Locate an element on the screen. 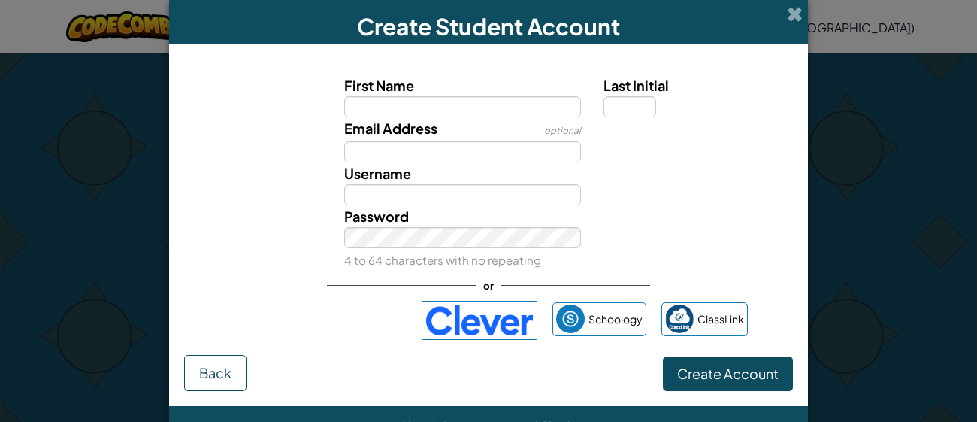 Image resolution: width=977 pixels, height=422 pixels. img: schoology.png is located at coordinates (571, 319).